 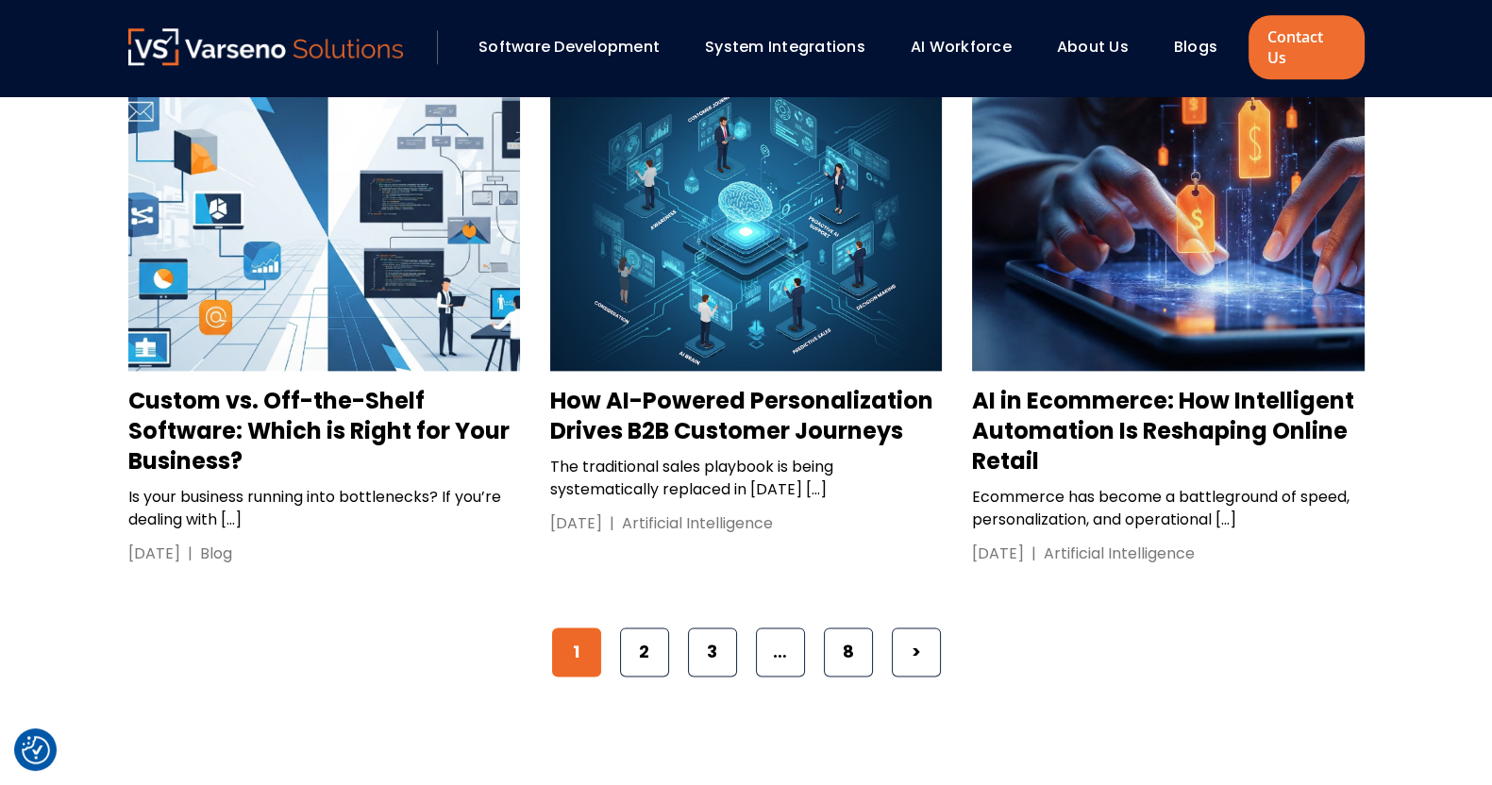 What do you see at coordinates (745, 306) in the screenshot?
I see `a: How AI-Powered Personalization Drives B2B Customer Journeys How AI-Powered Personalization Drives...` at bounding box center [745, 306].